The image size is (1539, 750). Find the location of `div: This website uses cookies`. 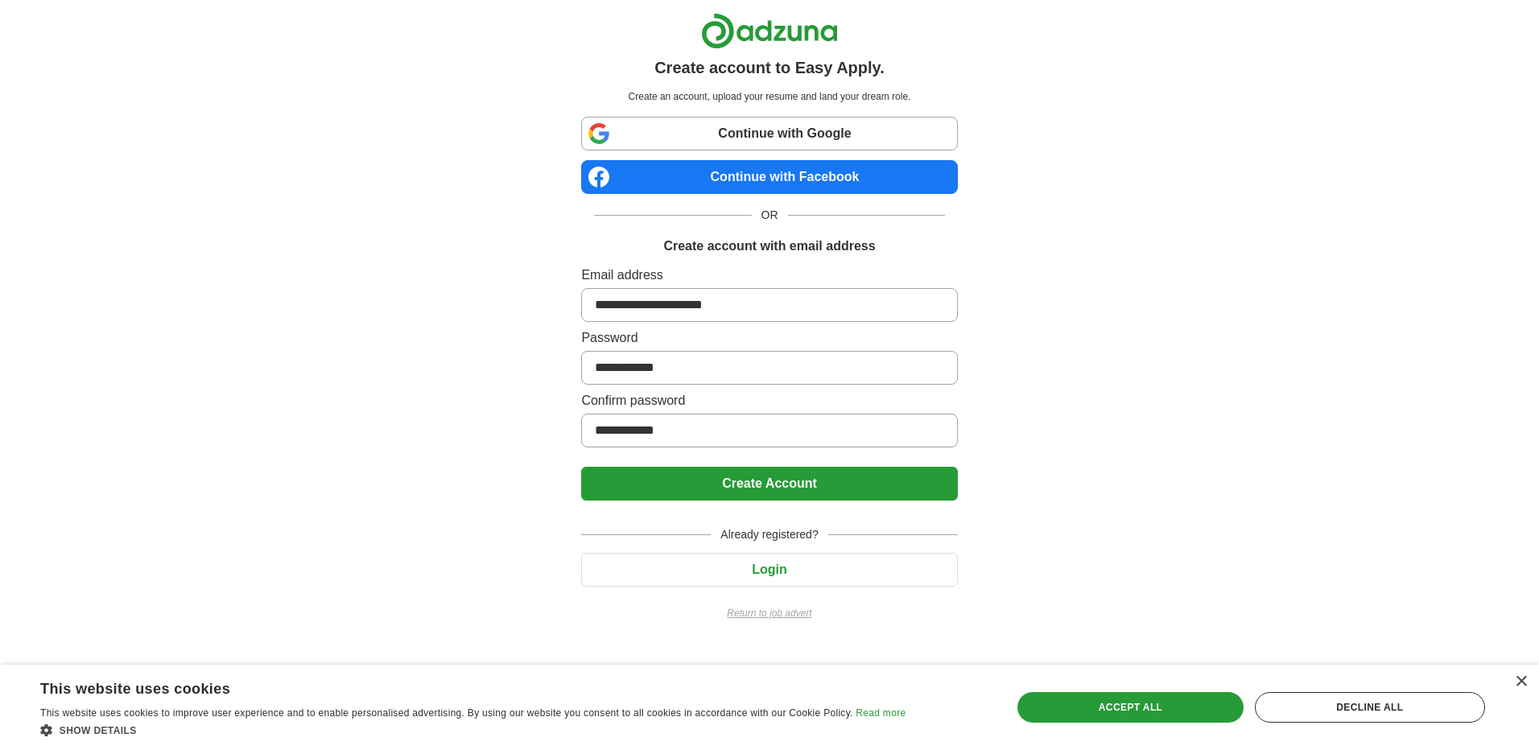

div: This website uses cookies is located at coordinates (452, 687).